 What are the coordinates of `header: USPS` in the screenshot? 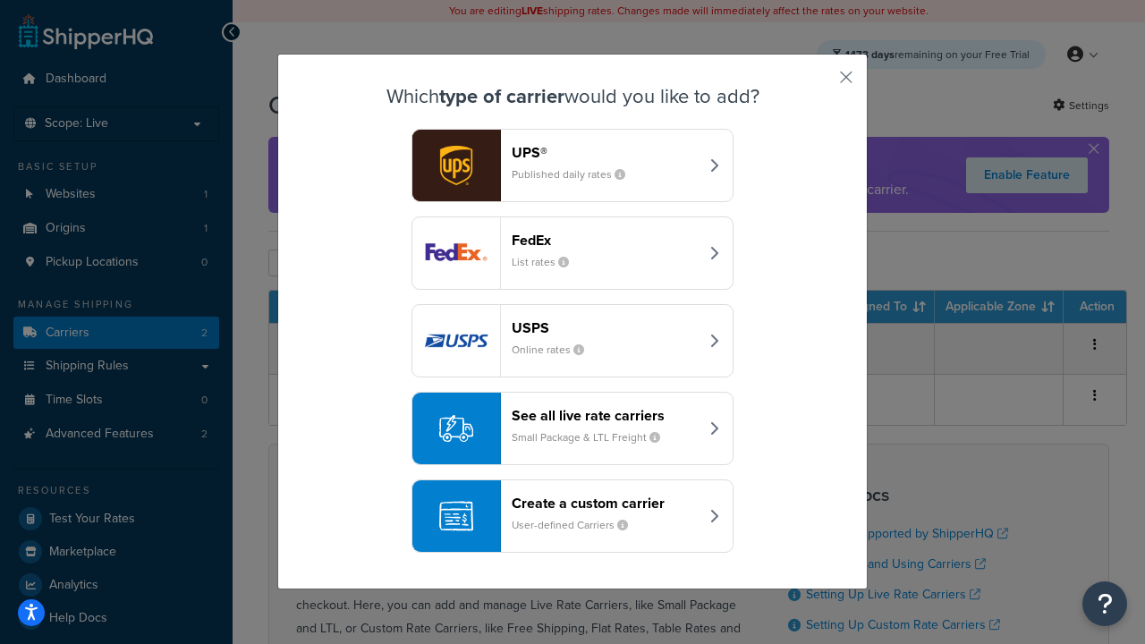 It's located at (605, 327).